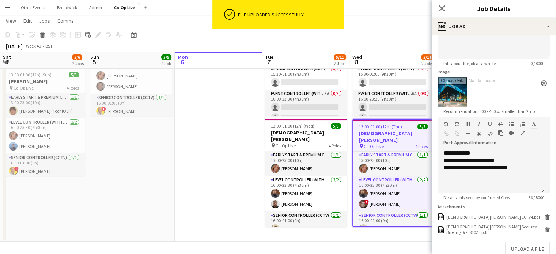  Describe the element at coordinates (67, 7) in the screenshot. I see `button: Broadwick` at that location.